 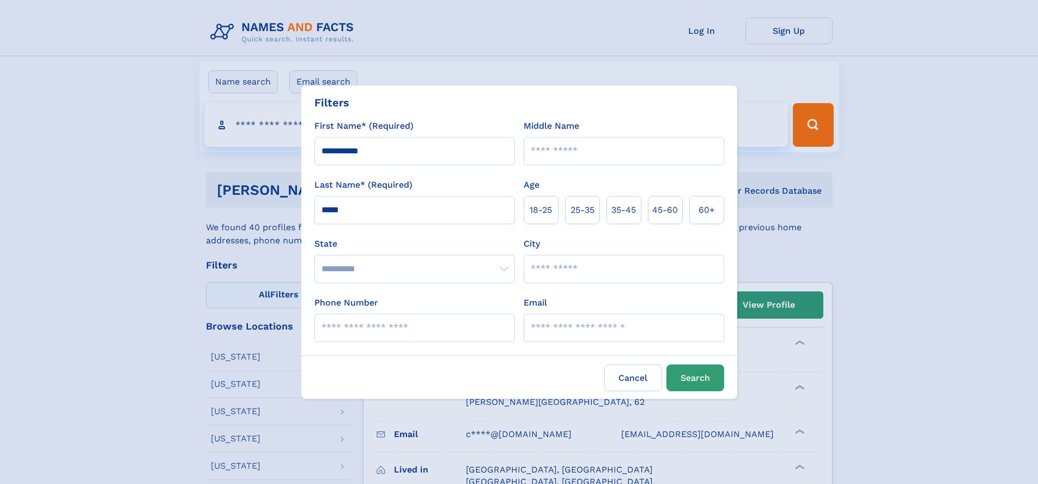 I want to click on label: First Name* (Required), so click(x=364, y=126).